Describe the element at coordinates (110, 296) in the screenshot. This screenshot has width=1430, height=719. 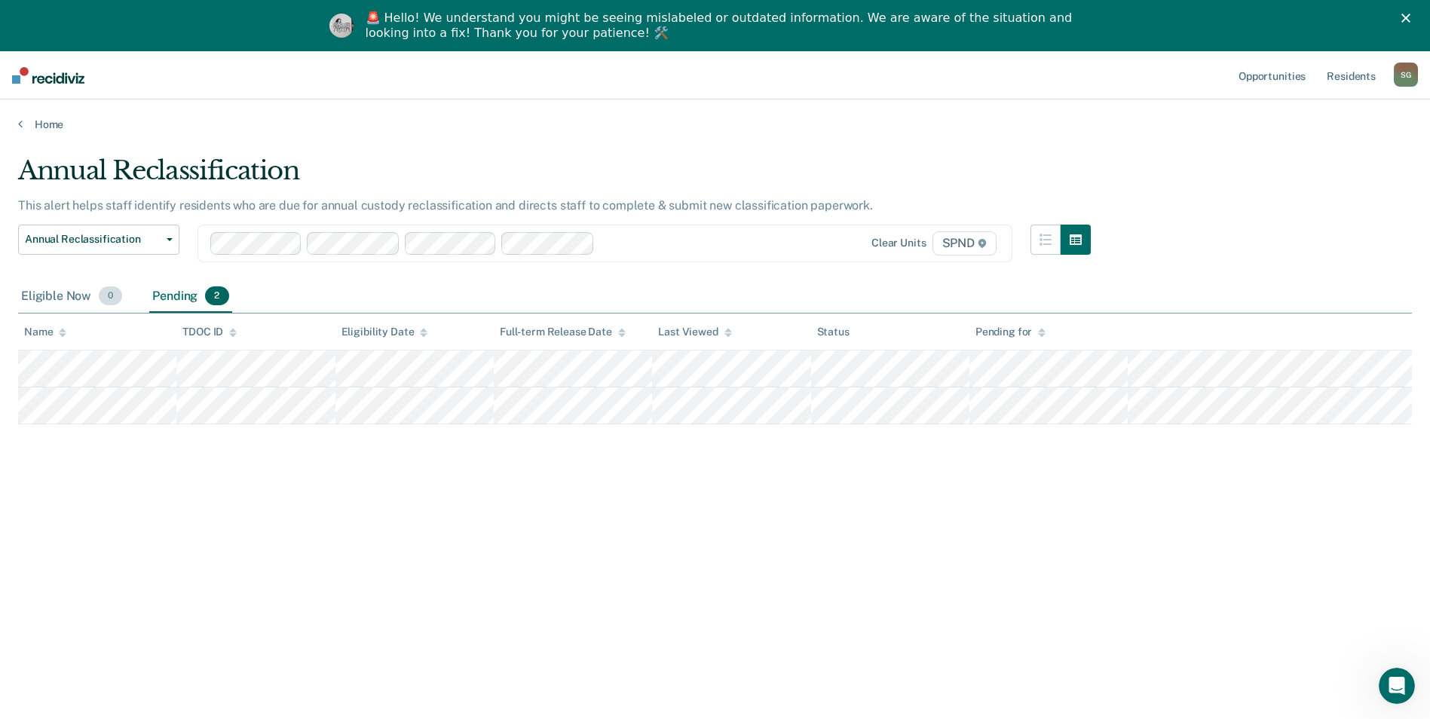
I see `span: 0` at that location.